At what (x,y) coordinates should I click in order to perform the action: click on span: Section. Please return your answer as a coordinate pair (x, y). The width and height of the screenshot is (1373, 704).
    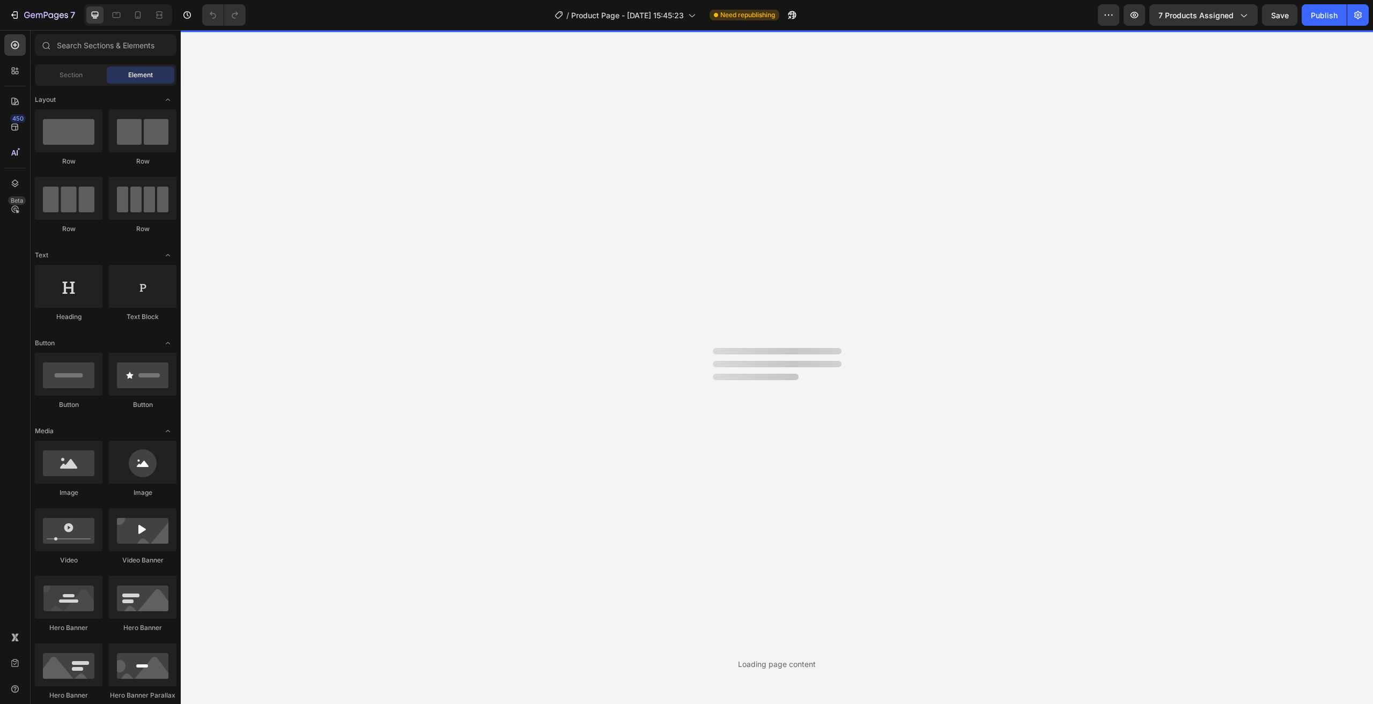
    Looking at the image, I should click on (71, 75).